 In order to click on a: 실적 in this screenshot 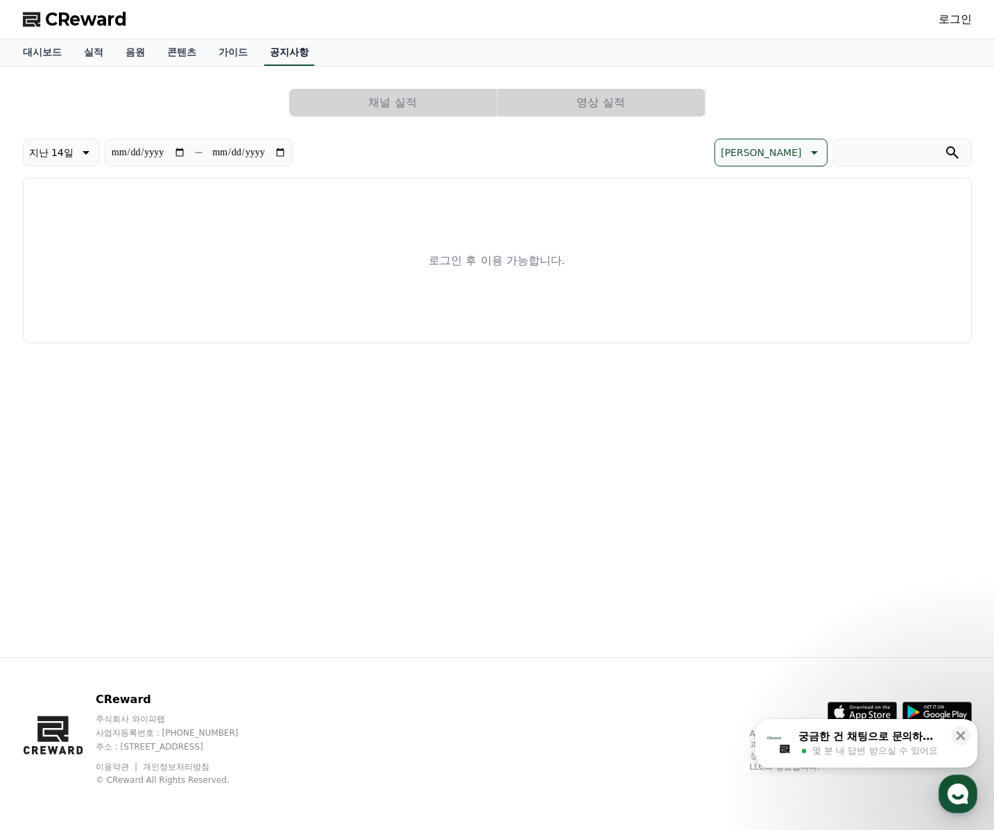, I will do `click(94, 53)`.